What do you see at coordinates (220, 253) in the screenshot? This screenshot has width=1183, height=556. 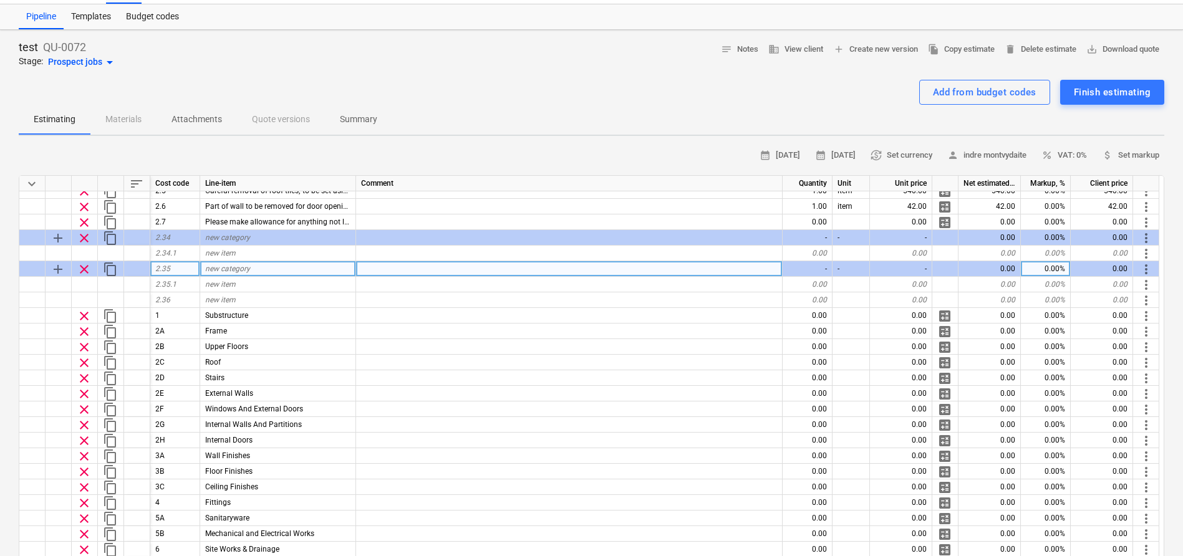 I see `span: new item` at bounding box center [220, 253].